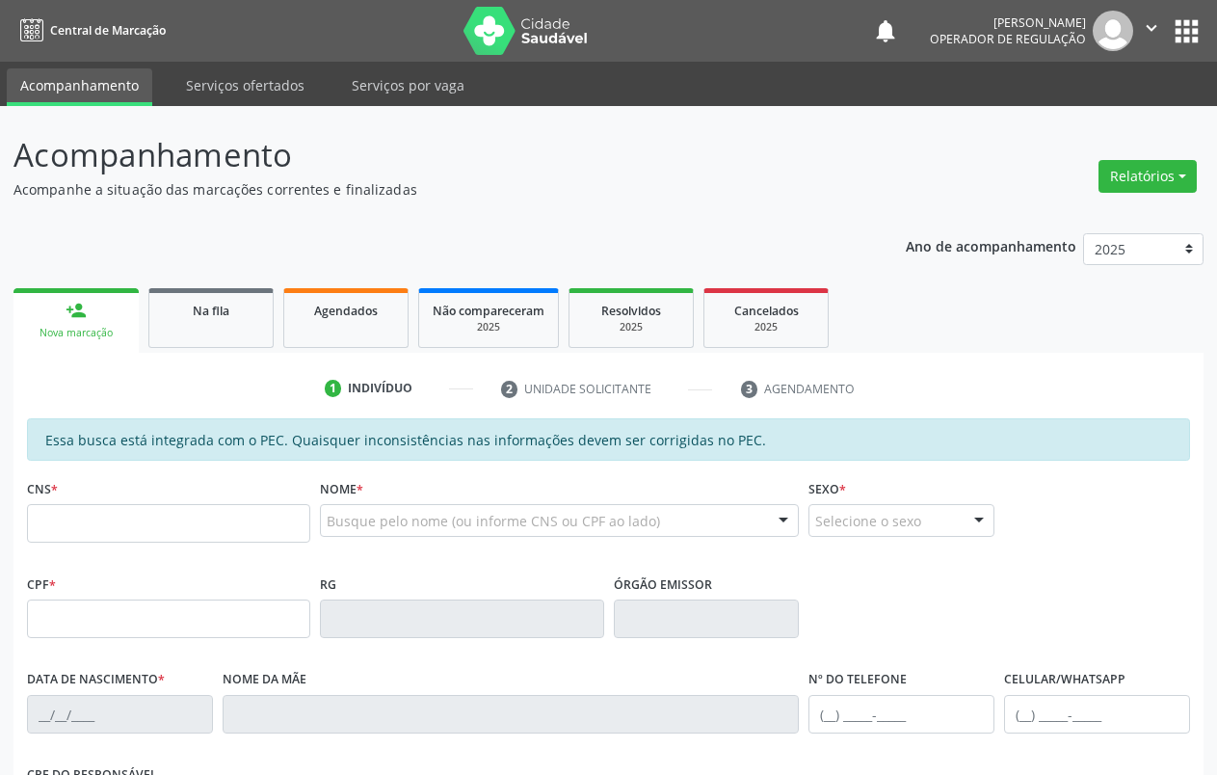 Image resolution: width=1217 pixels, height=775 pixels. I want to click on label: Sexo, so click(827, 489).